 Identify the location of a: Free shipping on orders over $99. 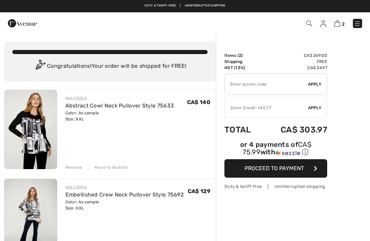
(169, 6).